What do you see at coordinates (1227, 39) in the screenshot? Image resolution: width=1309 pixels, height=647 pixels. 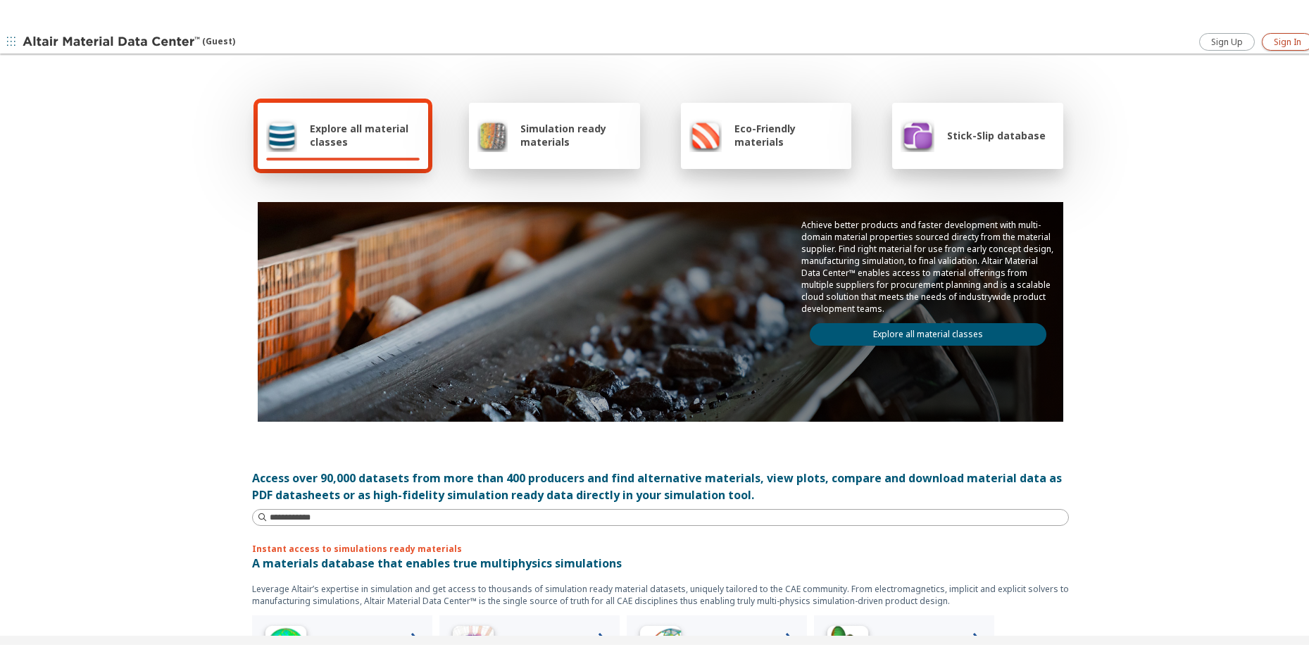 I see `span: Sign Up` at bounding box center [1227, 39].